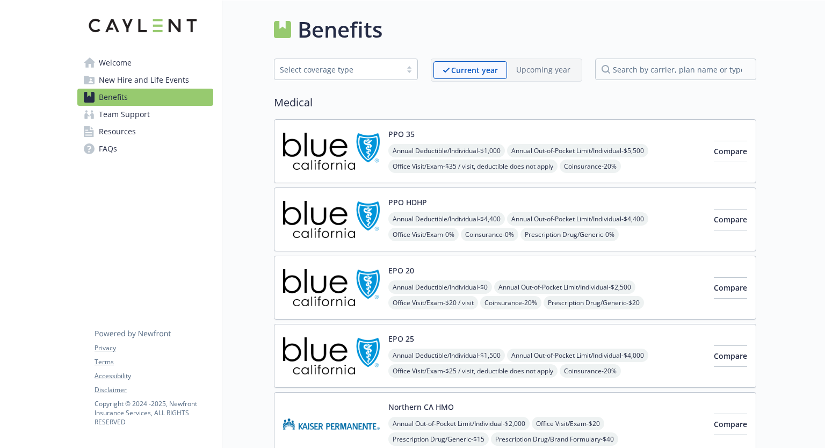 The height and width of the screenshot is (448, 825). I want to click on span: Benefits, so click(113, 97).